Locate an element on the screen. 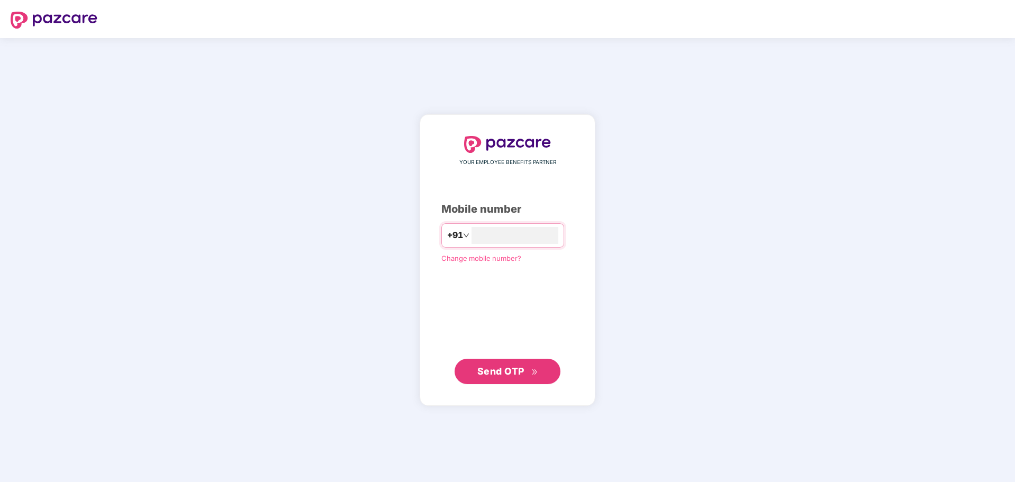  span: +91 is located at coordinates (455, 235).